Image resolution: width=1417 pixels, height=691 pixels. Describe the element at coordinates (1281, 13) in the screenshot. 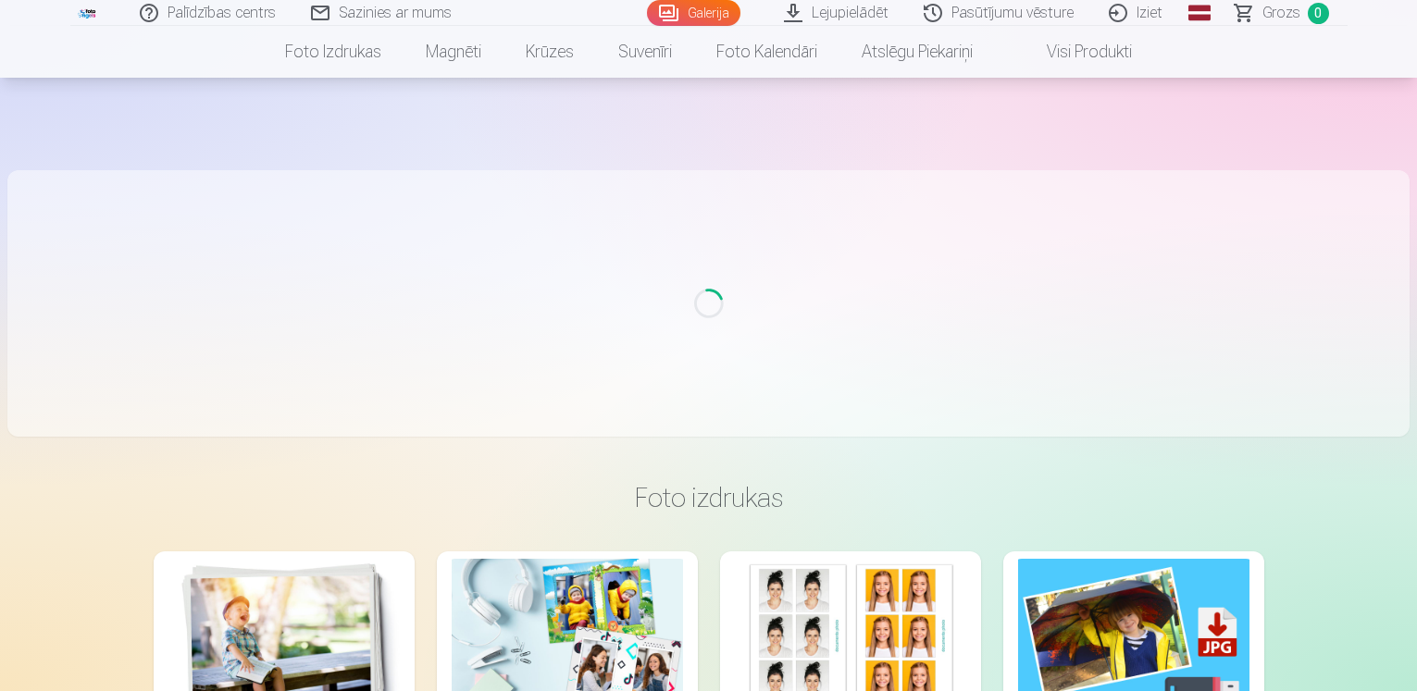

I see `span: Grozs` at that location.